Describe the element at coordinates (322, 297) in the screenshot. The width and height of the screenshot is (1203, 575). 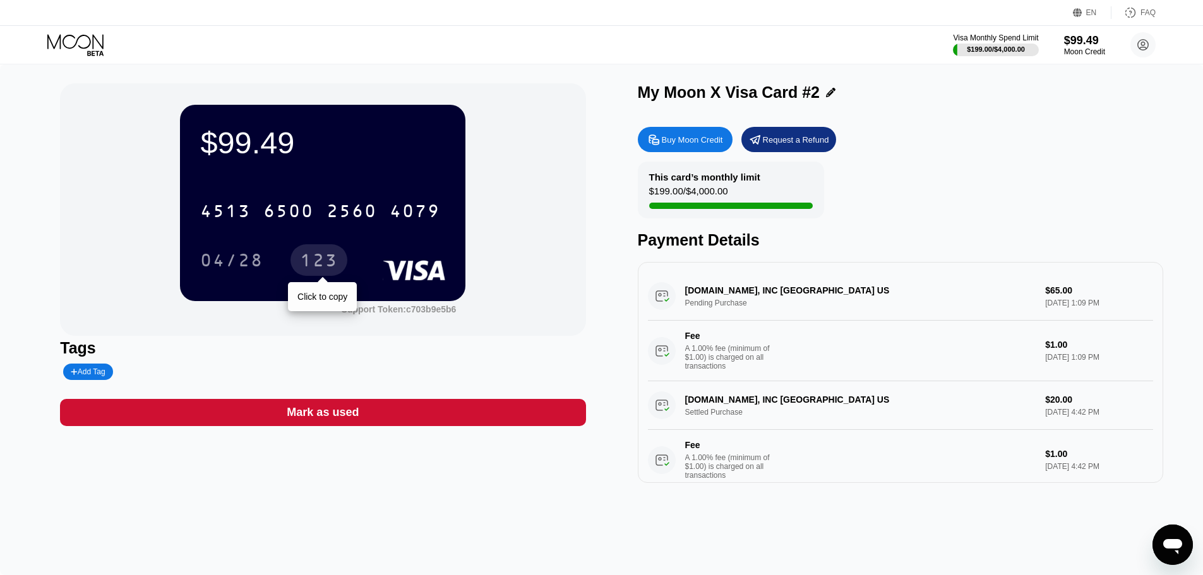
I see `div: Click to copy` at that location.